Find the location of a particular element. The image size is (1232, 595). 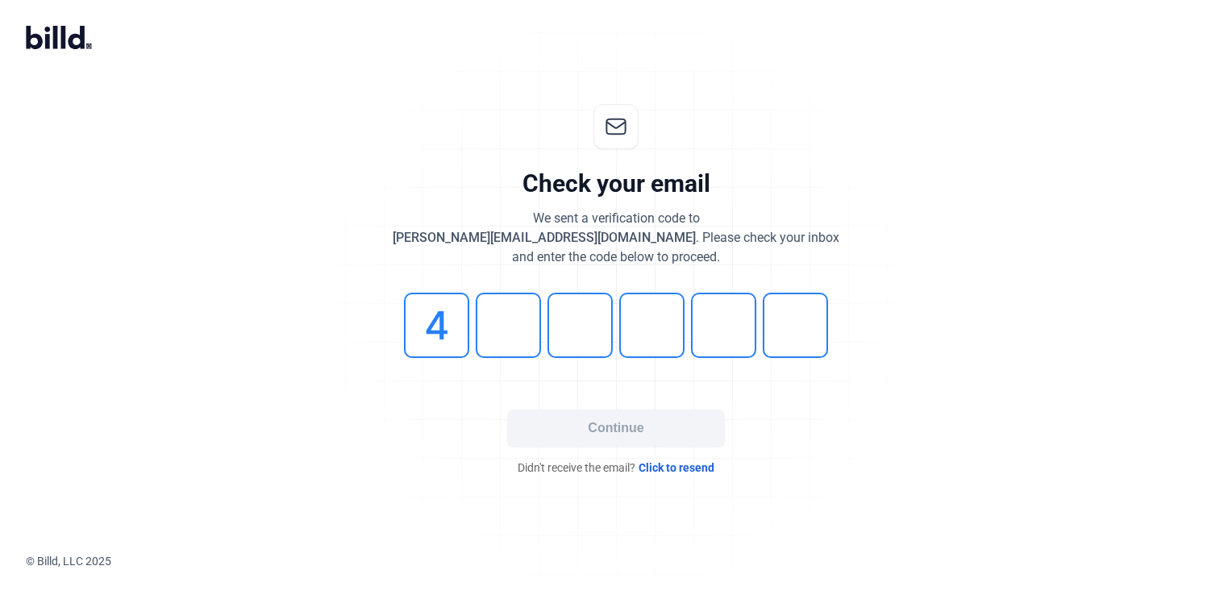

div: Check your email is located at coordinates (616, 184).